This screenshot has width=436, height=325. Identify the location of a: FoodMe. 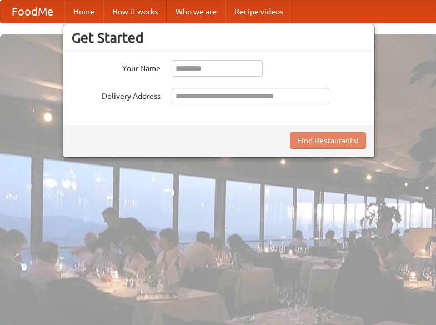
(32, 12).